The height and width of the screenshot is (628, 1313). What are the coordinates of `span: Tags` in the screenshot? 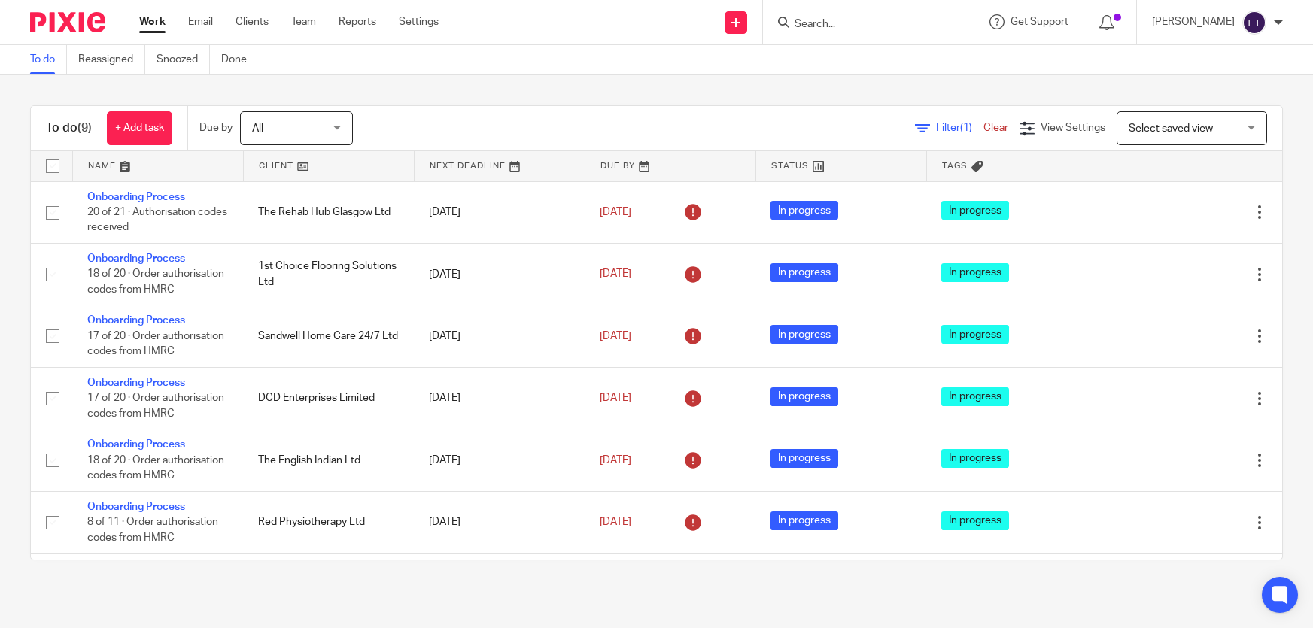 It's located at (955, 166).